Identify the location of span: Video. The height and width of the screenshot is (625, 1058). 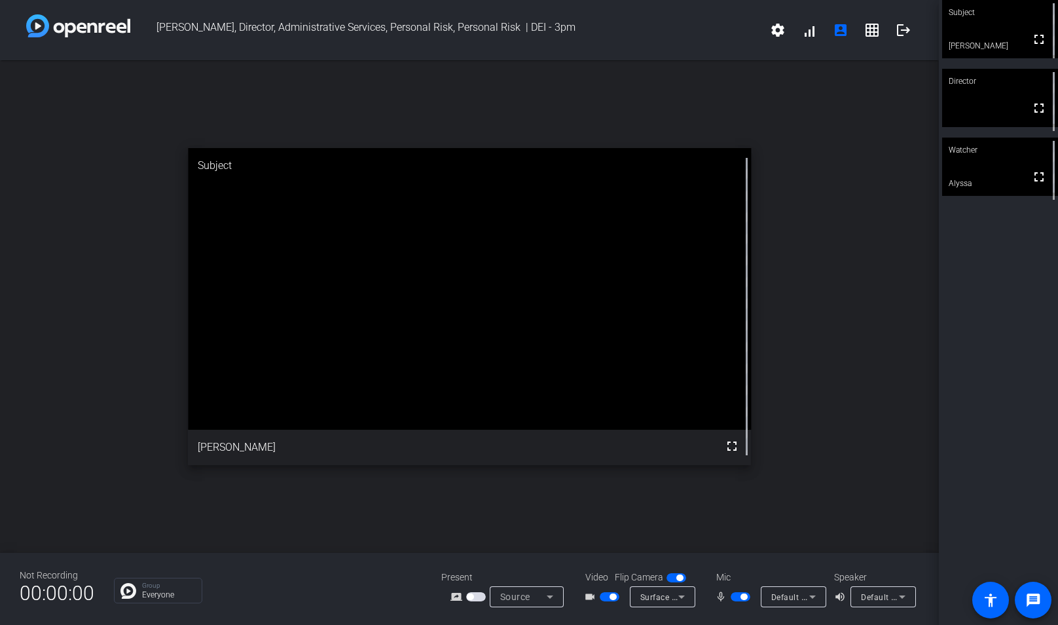
(597, 577).